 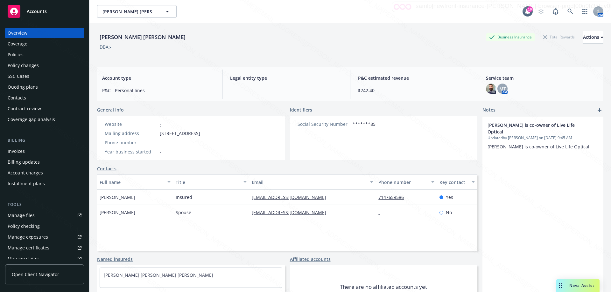 I want to click on span: Manage exposures, so click(x=45, y=237).